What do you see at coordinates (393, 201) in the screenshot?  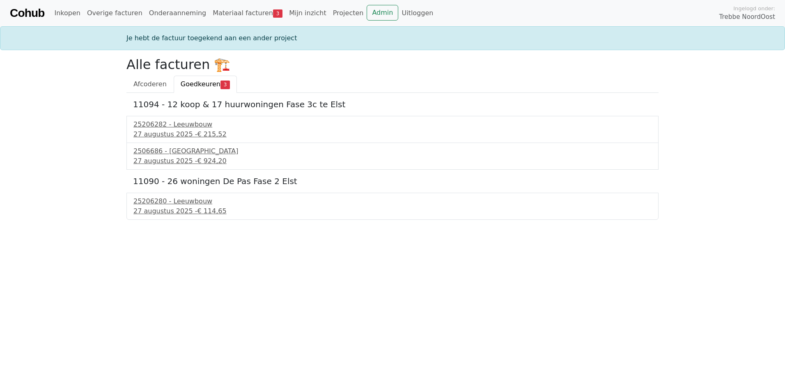 I see `div: 25206280 - Leeuwbouw` at bounding box center [393, 201].